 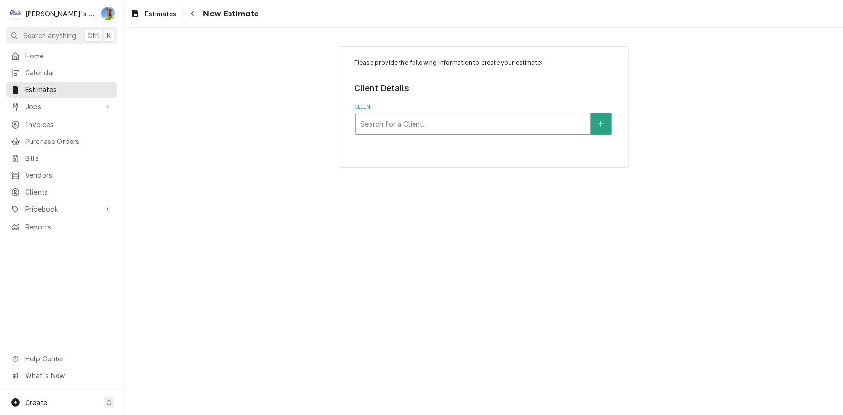 I want to click on a: Go to Help Center, so click(x=61, y=359).